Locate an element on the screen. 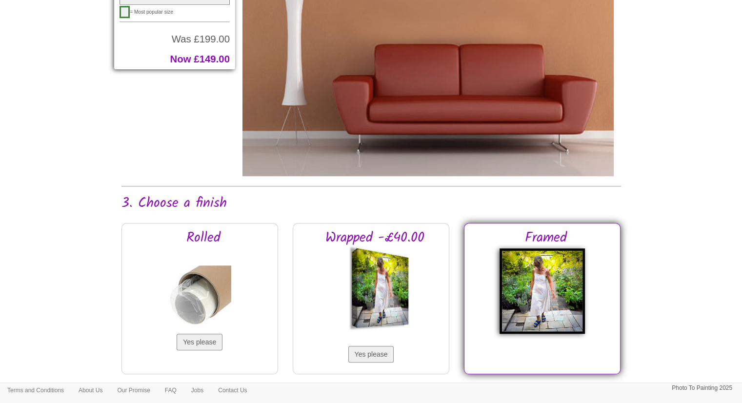  a: Jobs is located at coordinates (197, 390).